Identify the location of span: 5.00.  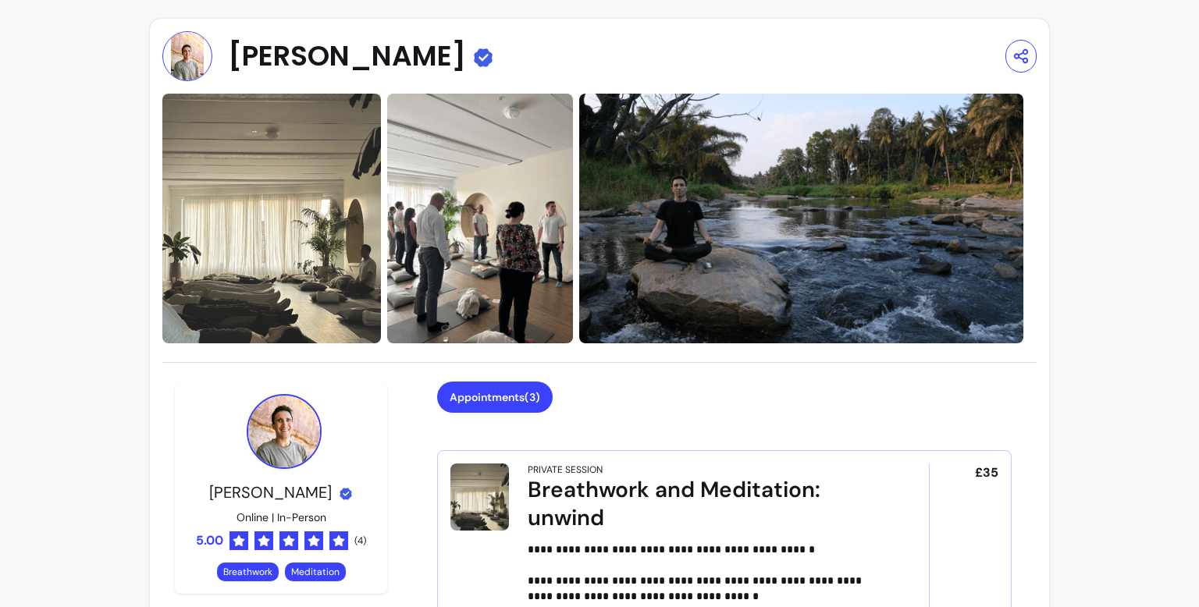
(209, 541).